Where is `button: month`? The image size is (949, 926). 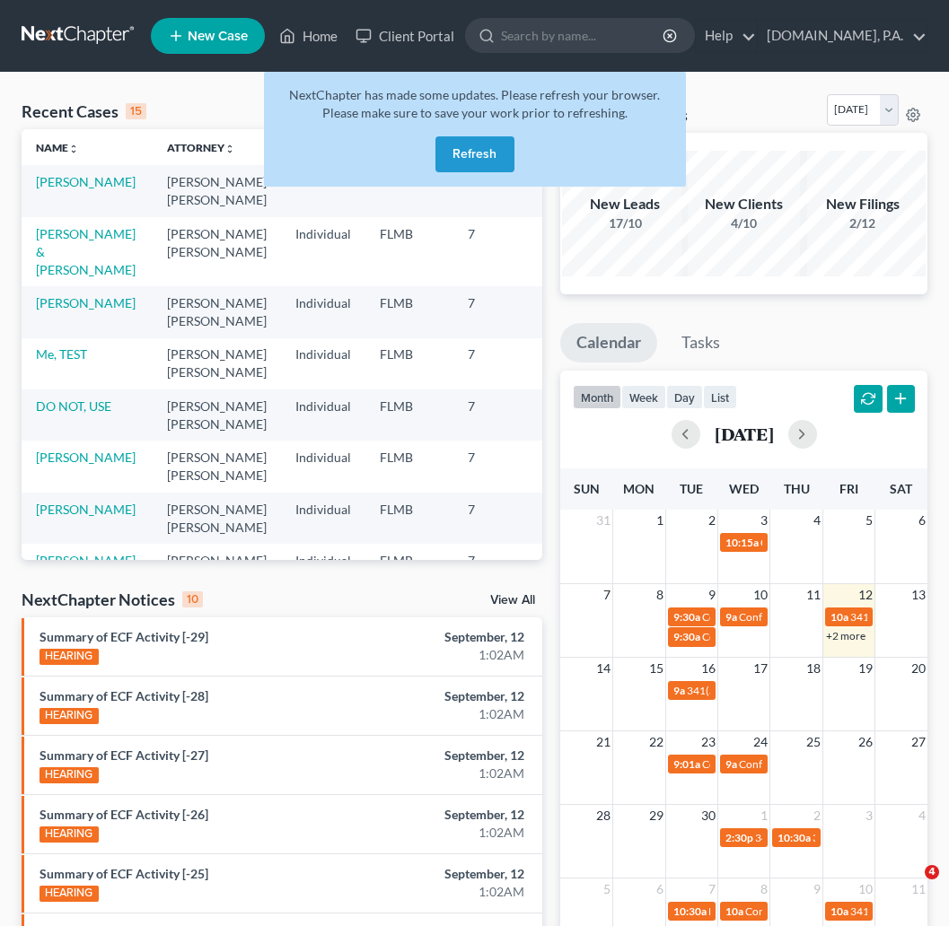
button: month is located at coordinates (597, 397).